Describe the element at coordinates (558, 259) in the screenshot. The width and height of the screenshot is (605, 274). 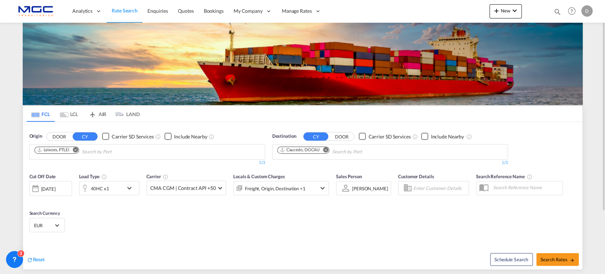
I see `span: Search Rates` at that location.